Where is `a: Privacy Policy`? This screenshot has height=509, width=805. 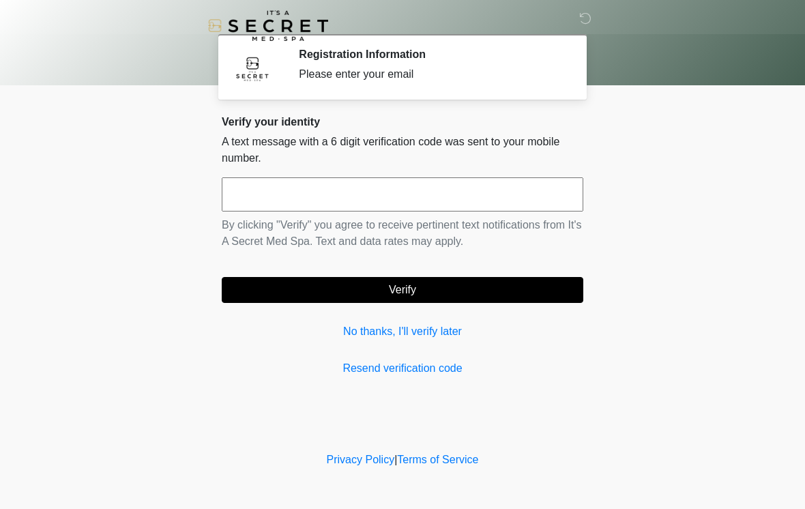 a: Privacy Policy is located at coordinates (361, 459).